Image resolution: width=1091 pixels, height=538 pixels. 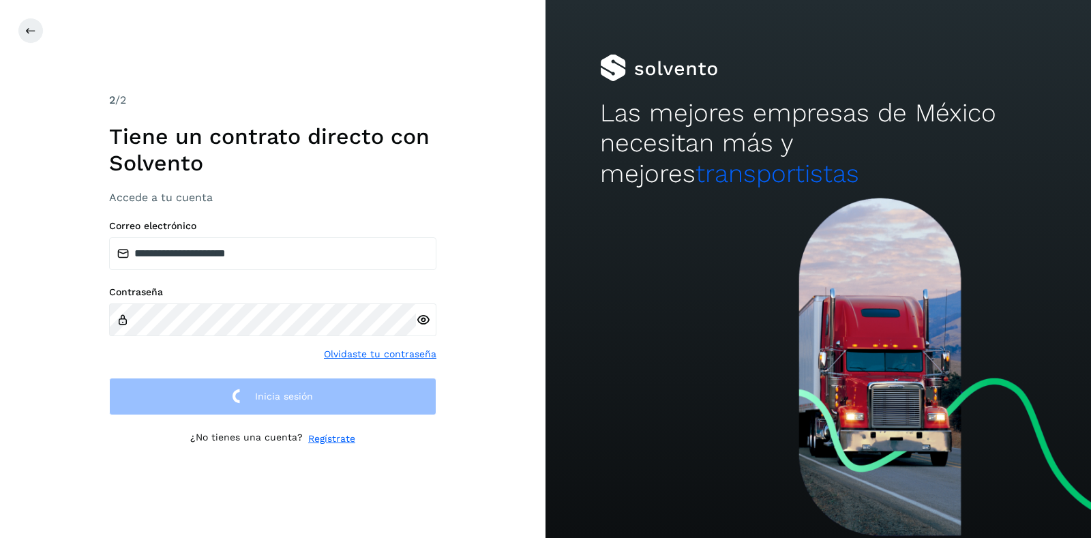 What do you see at coordinates (112, 100) in the screenshot?
I see `span: 2` at bounding box center [112, 100].